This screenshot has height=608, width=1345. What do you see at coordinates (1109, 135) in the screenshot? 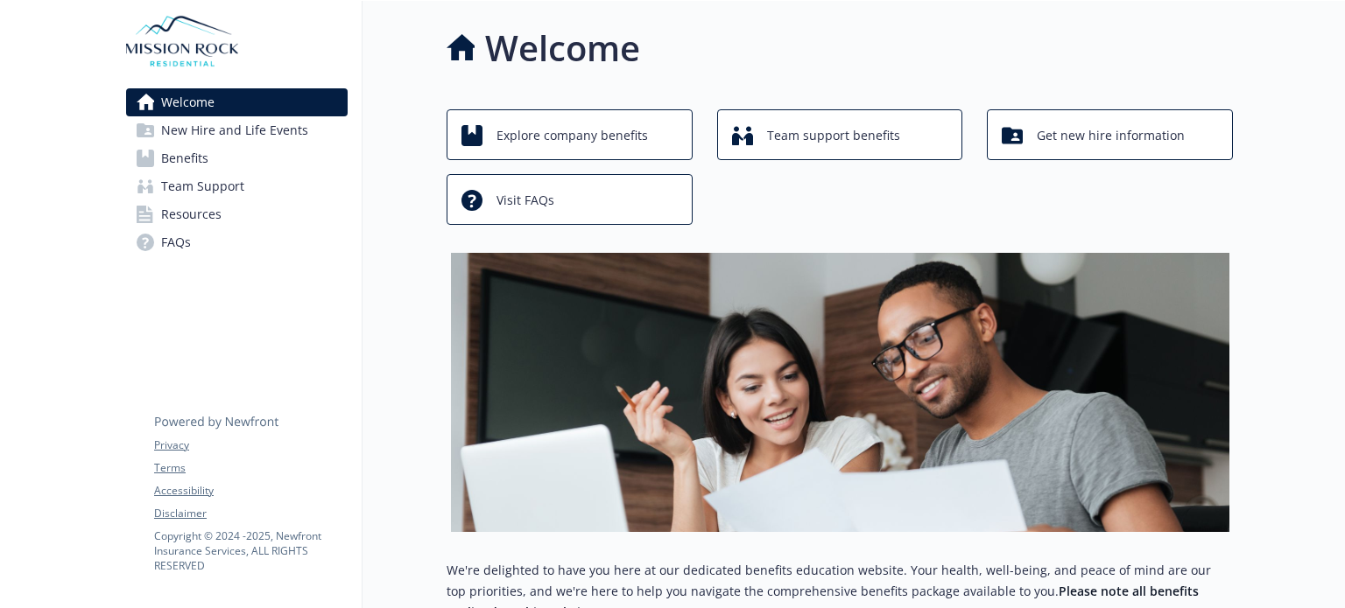
I see `button: Get new hire information` at bounding box center [1109, 135].